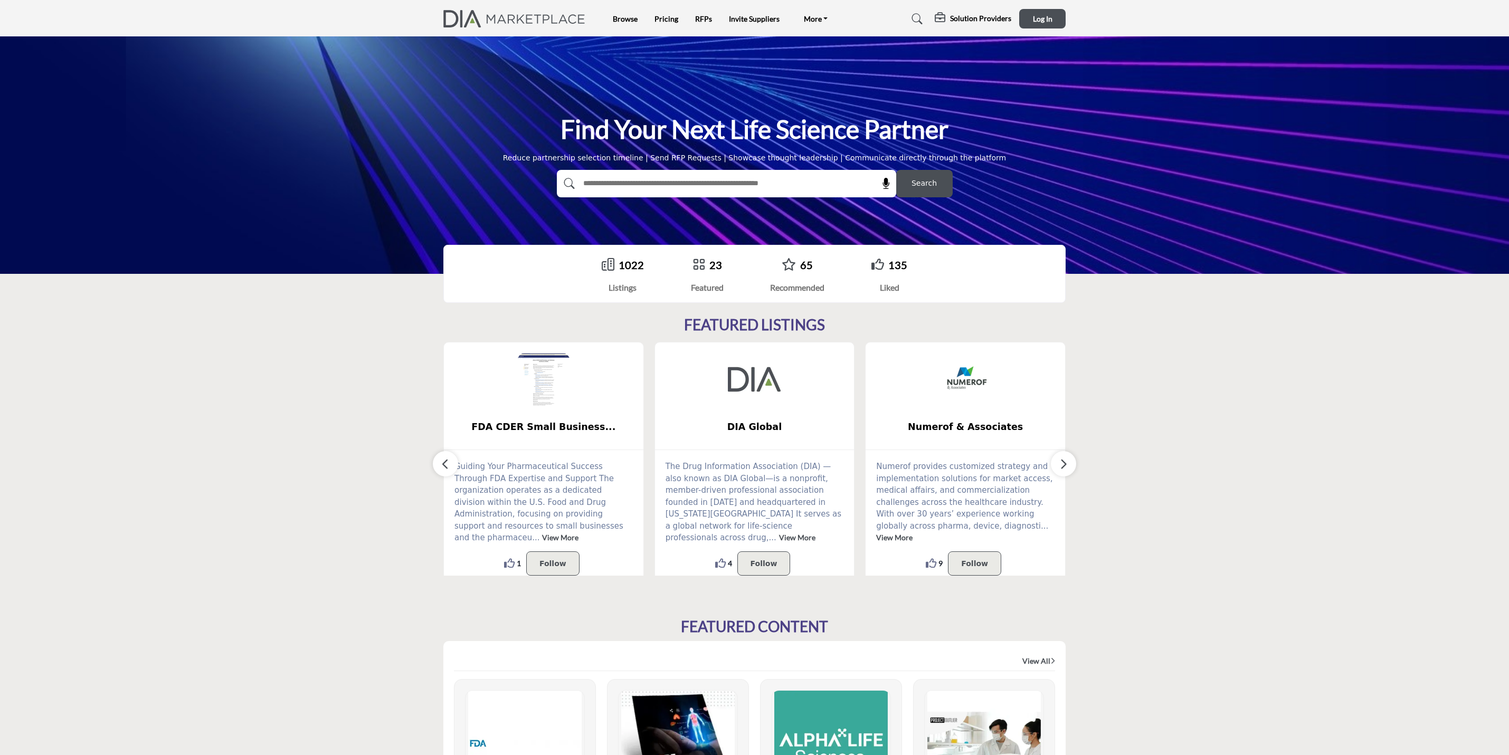 The height and width of the screenshot is (755, 1509). I want to click on div: Liked, so click(890, 288).